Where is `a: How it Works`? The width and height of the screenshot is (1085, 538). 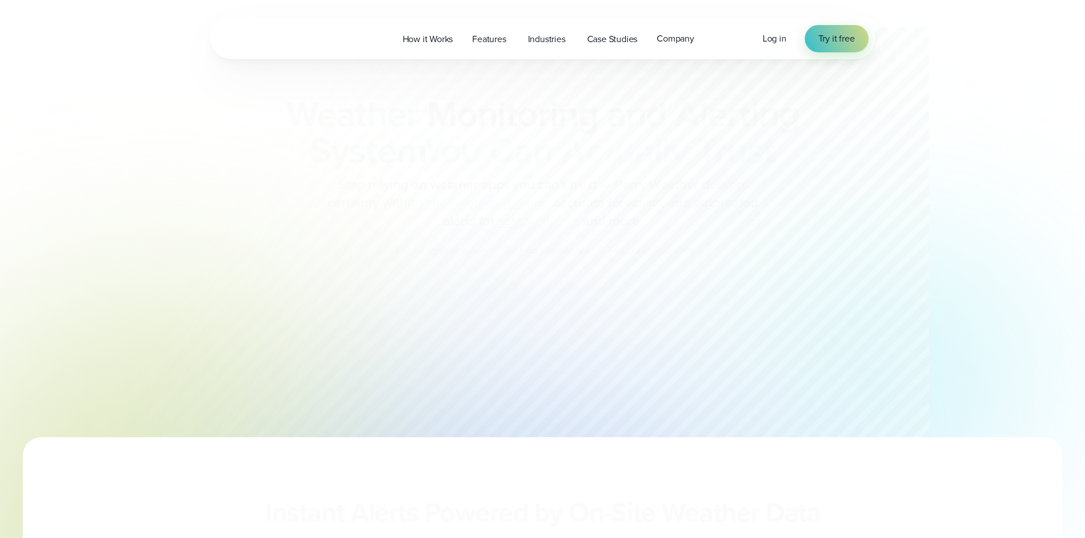
a: How it Works is located at coordinates (428, 39).